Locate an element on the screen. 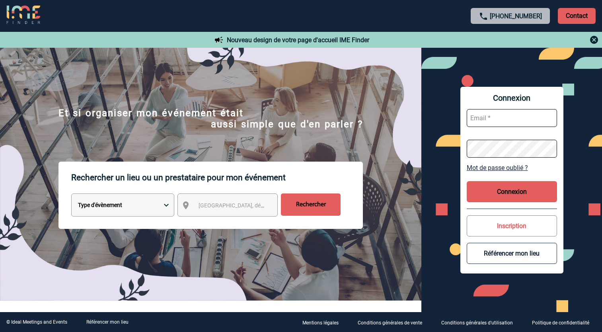  div: © Ideal Meetings and Events is located at coordinates (37, 322).